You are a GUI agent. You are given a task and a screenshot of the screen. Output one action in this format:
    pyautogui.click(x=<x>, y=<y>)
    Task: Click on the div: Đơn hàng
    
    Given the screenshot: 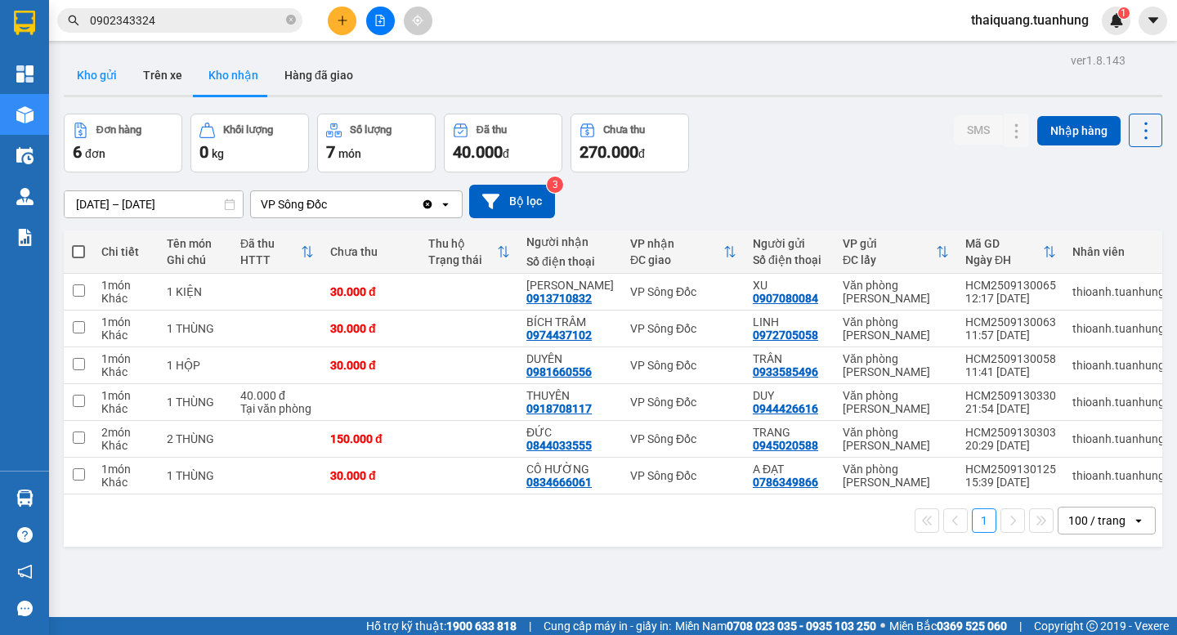 What is the action you would take?
    pyautogui.click(x=118, y=130)
    